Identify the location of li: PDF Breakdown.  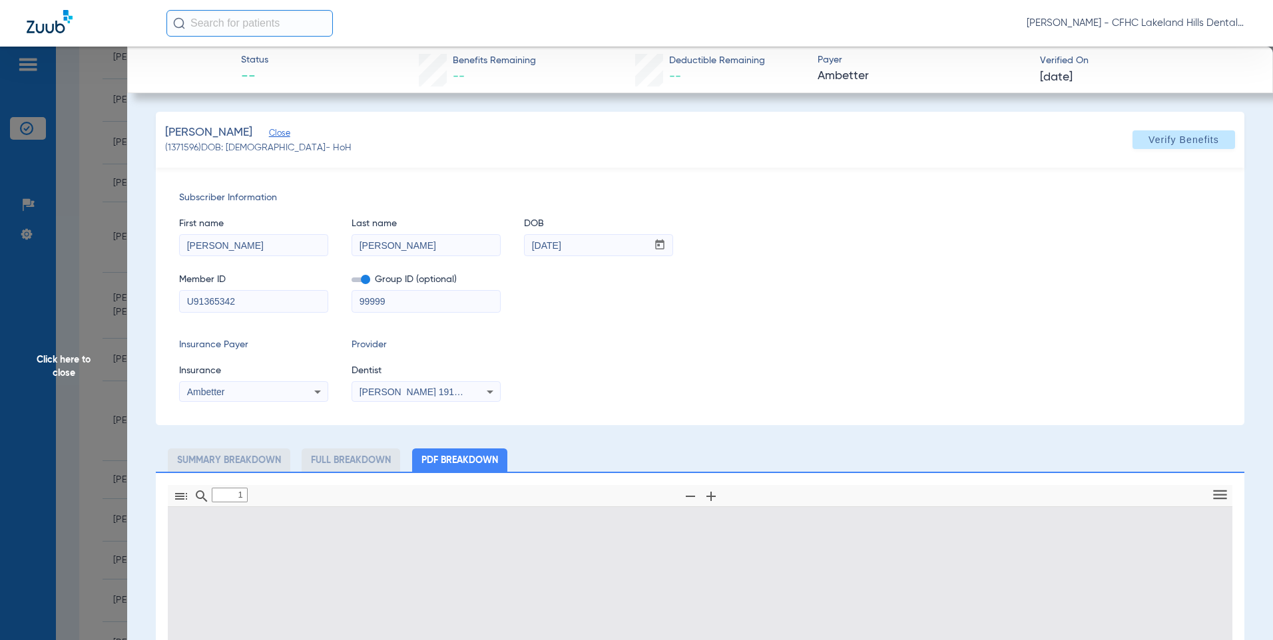
(459, 460).